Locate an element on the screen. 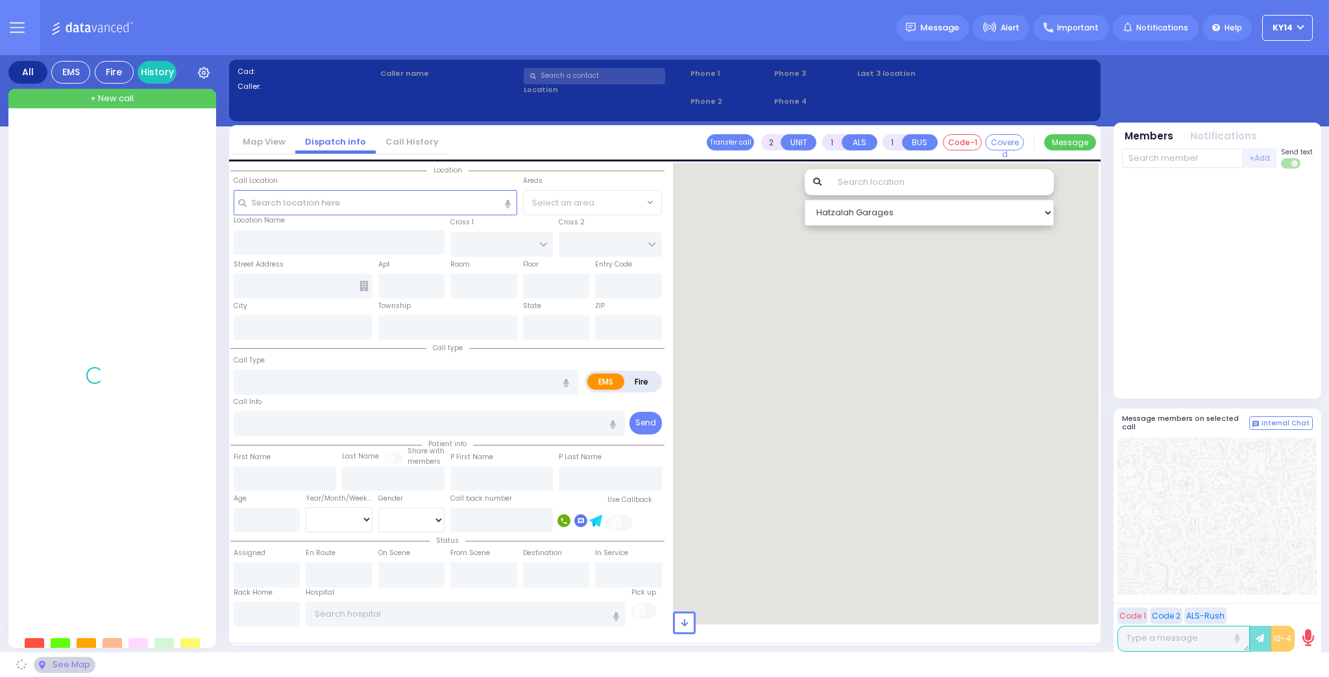  button: Message is located at coordinates (1070, 142).